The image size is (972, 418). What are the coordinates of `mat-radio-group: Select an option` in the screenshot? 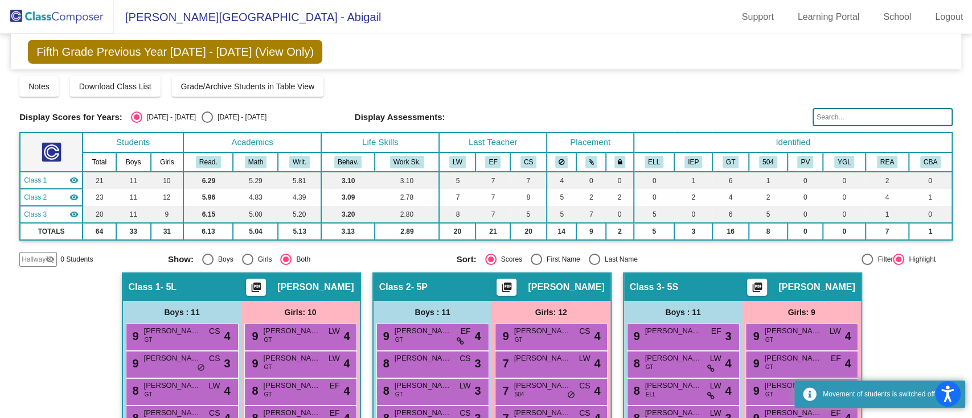 It's located at (199, 117).